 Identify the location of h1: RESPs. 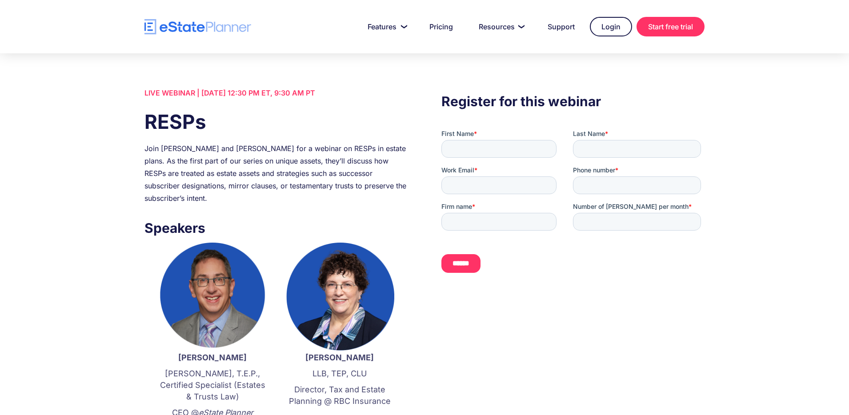
(276, 122).